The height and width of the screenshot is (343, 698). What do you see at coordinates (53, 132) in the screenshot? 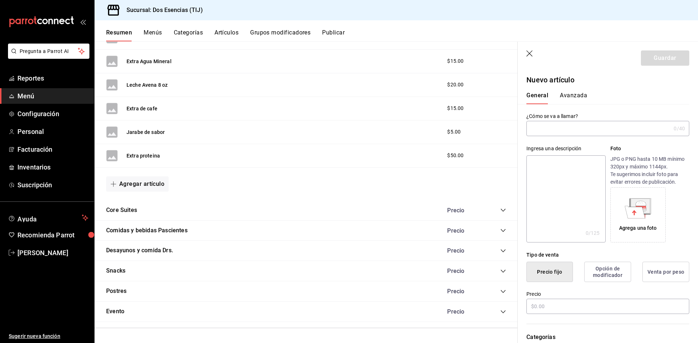
I see `span: Personal` at bounding box center [53, 132].